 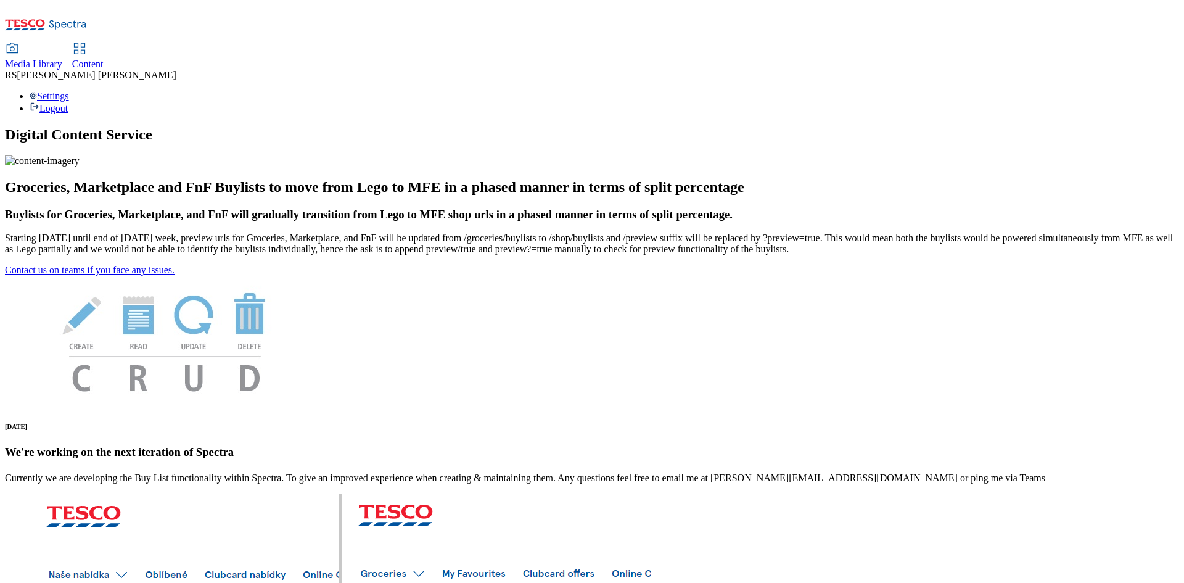 What do you see at coordinates (592, 134) in the screenshot?
I see `h1: Digital Content Service` at bounding box center [592, 134].